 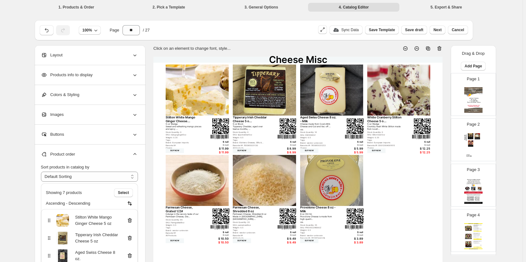 What do you see at coordinates (184, 127) in the screenshot?
I see `div: 5 oz Wedge Sweet and refreshing mango pieces and spicy ...` at bounding box center [184, 127].